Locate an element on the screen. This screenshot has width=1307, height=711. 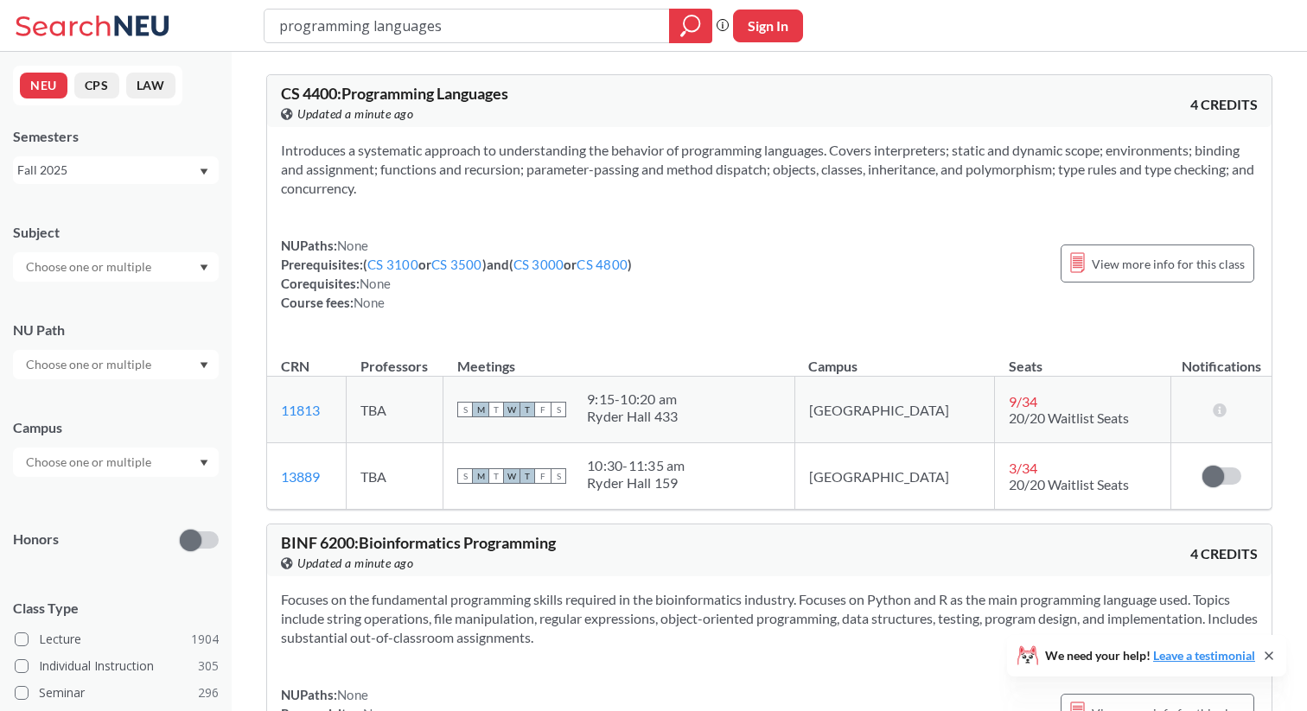
a: CS 3000 is located at coordinates (538, 264).